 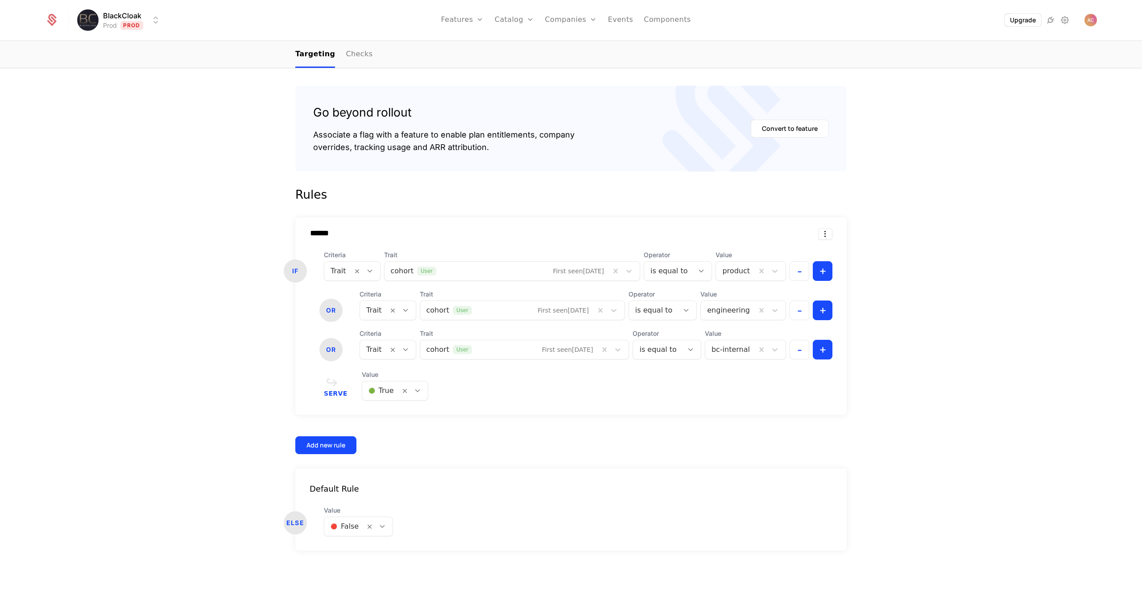 I want to click on button: Add new rule, so click(x=326, y=445).